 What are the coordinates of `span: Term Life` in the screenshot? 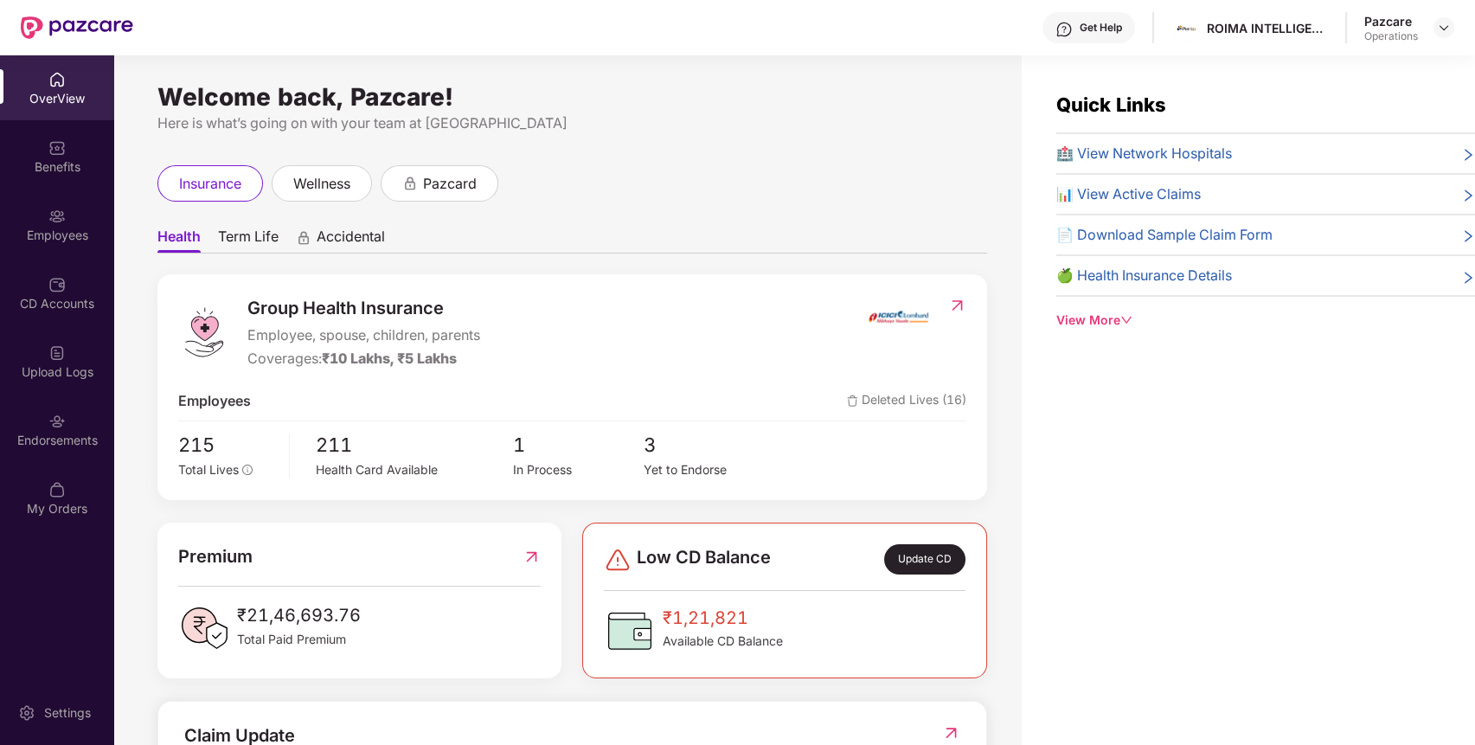 It's located at (248, 240).